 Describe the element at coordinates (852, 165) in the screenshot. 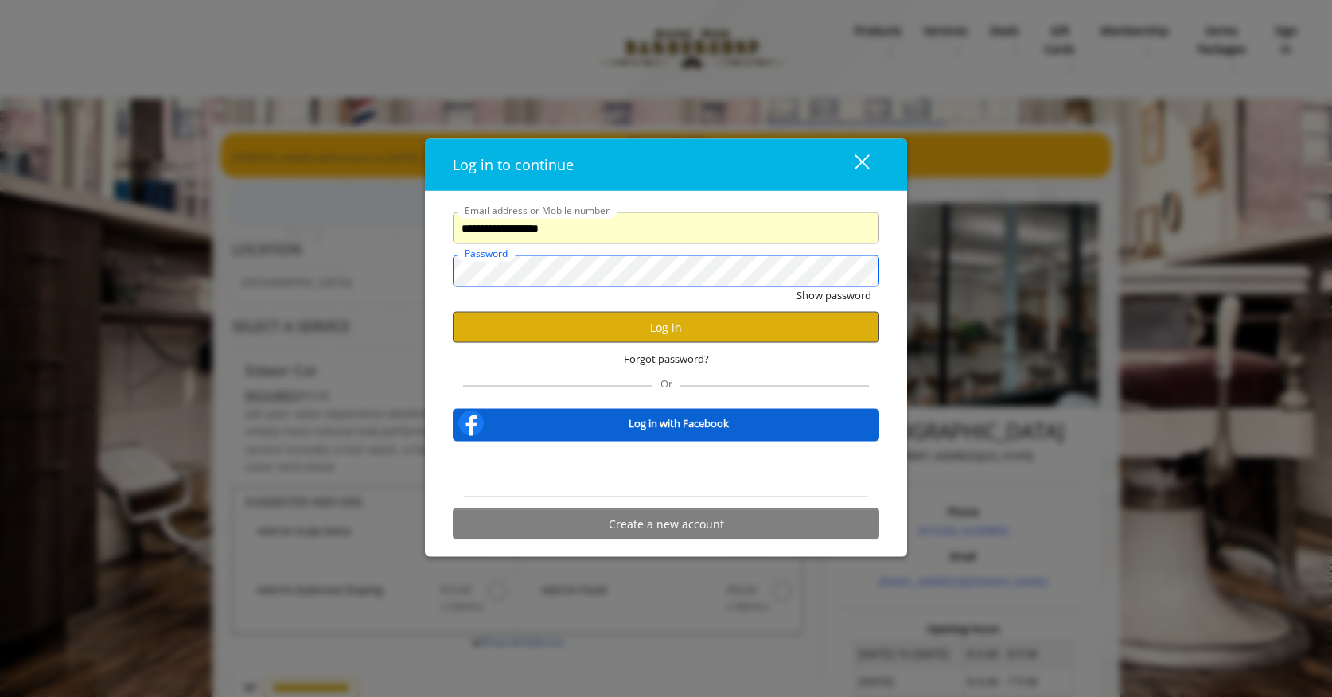

I see `button: close dialog` at that location.